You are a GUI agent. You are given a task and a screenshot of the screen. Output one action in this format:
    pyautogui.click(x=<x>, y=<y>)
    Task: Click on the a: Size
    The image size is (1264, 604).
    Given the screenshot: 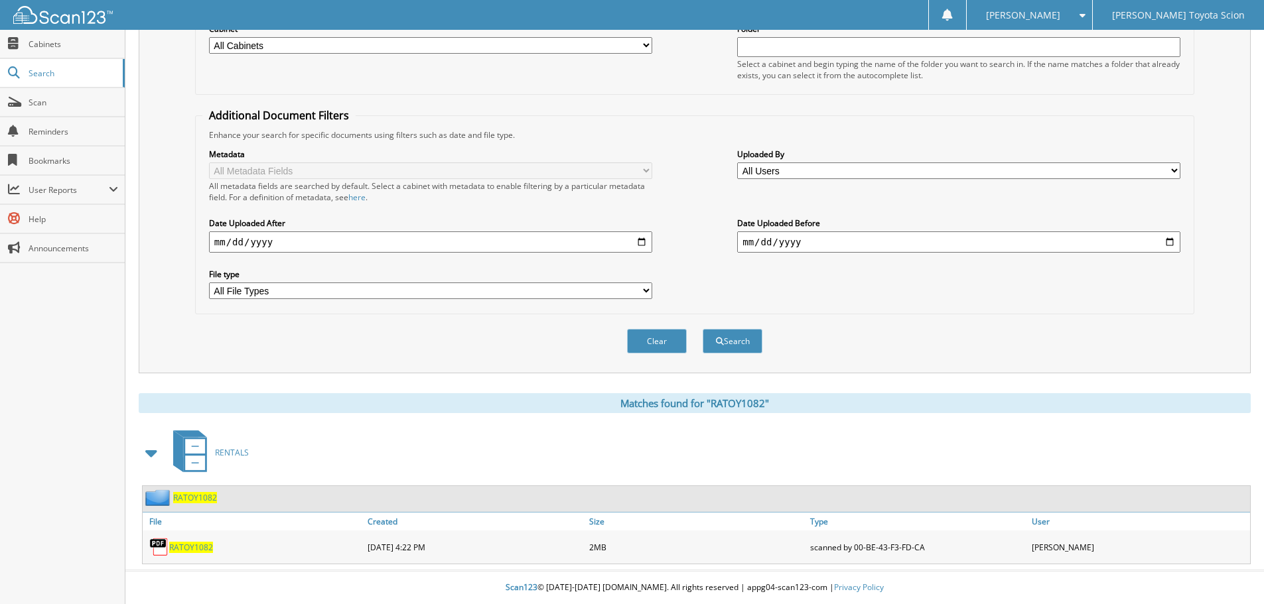 What is the action you would take?
    pyautogui.click(x=697, y=522)
    